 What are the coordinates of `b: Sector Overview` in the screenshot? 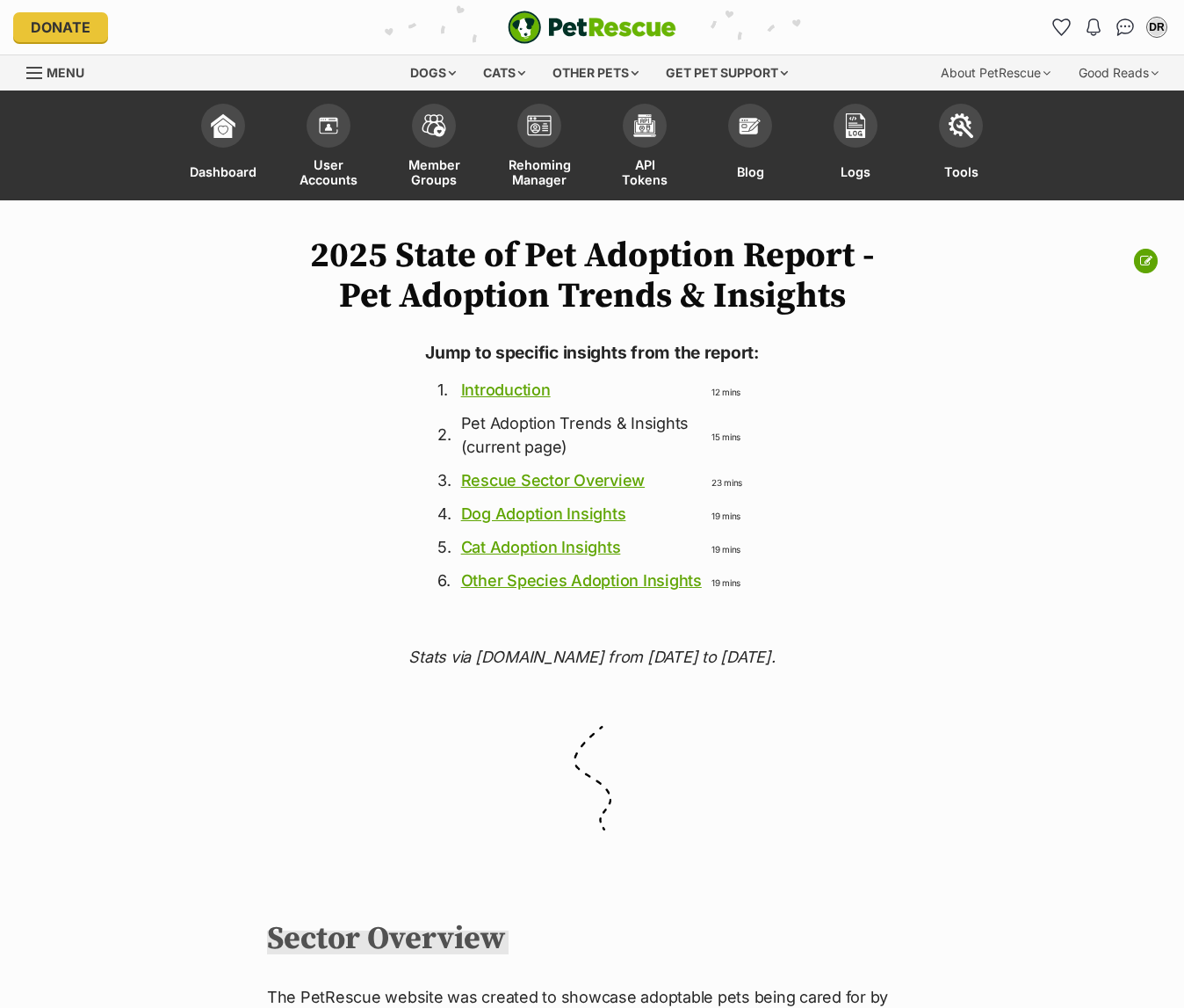 It's located at (386, 938).